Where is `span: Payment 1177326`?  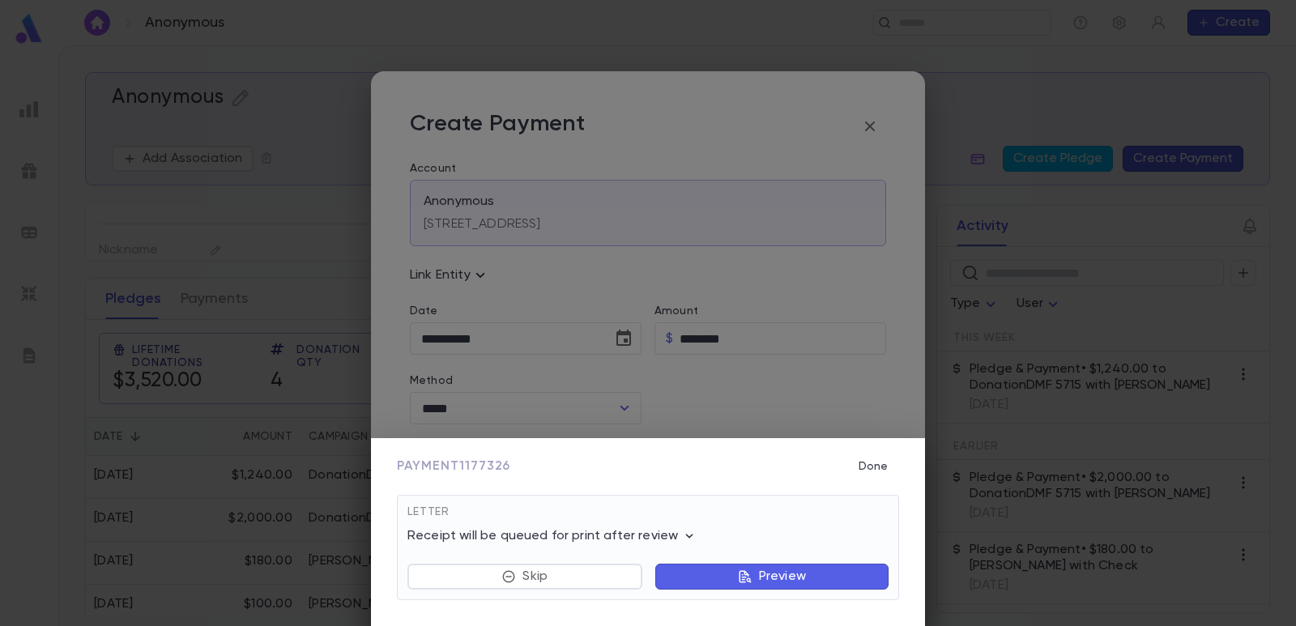 span: Payment 1177326 is located at coordinates (454, 467).